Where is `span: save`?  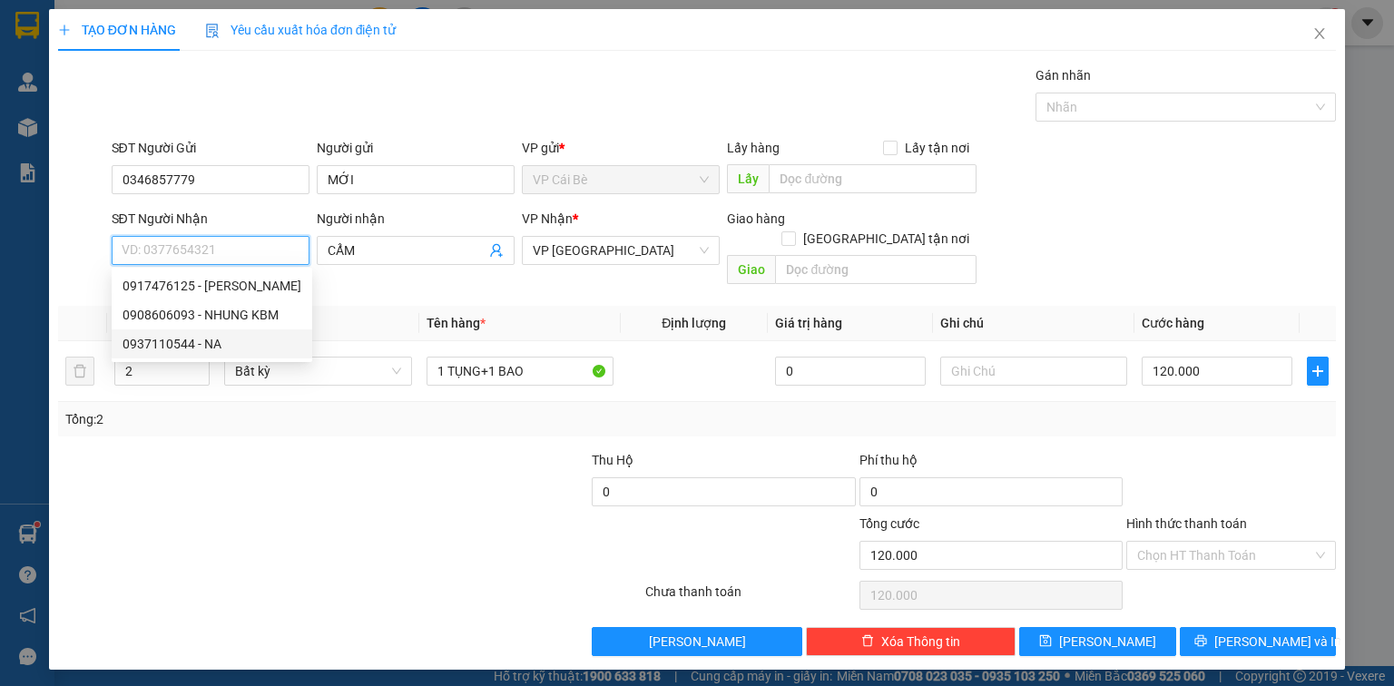
span: save is located at coordinates (1046, 642).